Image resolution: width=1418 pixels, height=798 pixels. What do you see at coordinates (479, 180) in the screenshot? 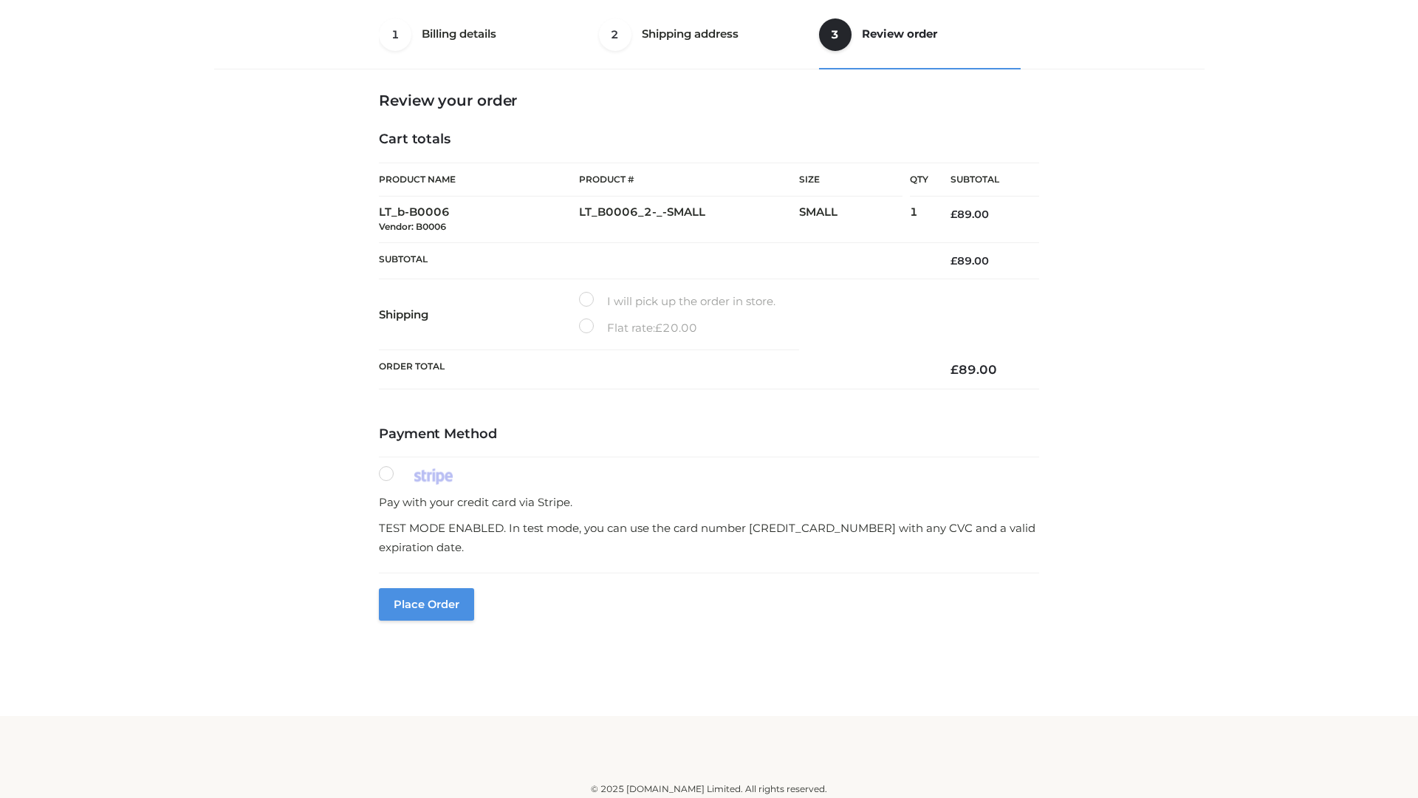
I see `th: Product Name` at bounding box center [479, 180].